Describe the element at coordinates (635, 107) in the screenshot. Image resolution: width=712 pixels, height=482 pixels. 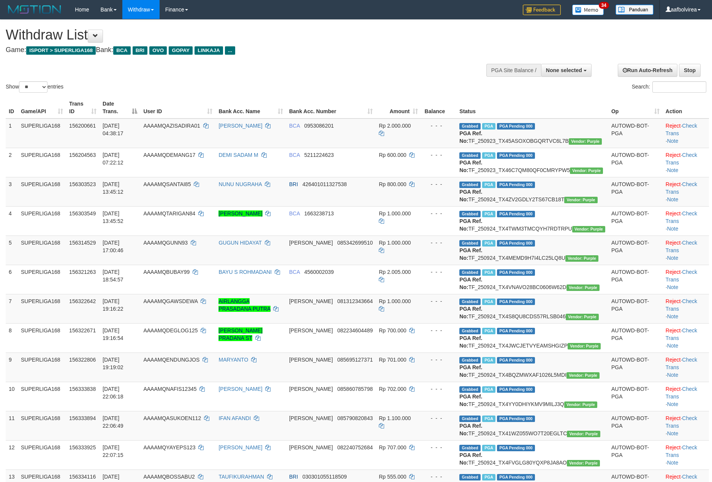
I see `th: Op: activate to sort column ascending` at that location.